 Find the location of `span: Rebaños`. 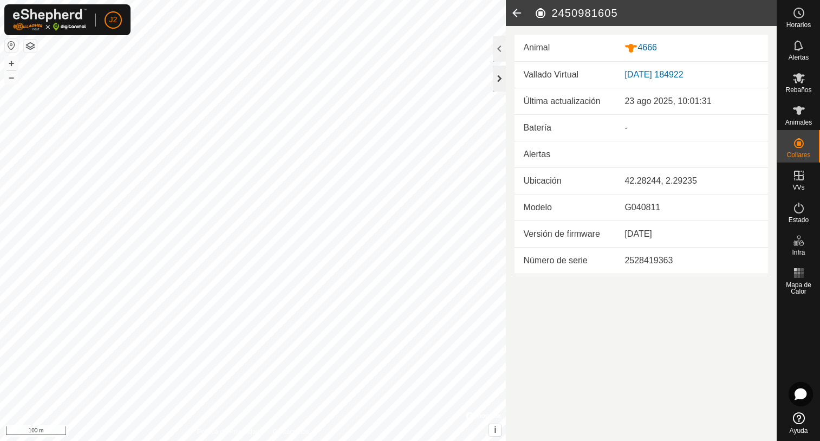

span: Rebaños is located at coordinates (799, 90).